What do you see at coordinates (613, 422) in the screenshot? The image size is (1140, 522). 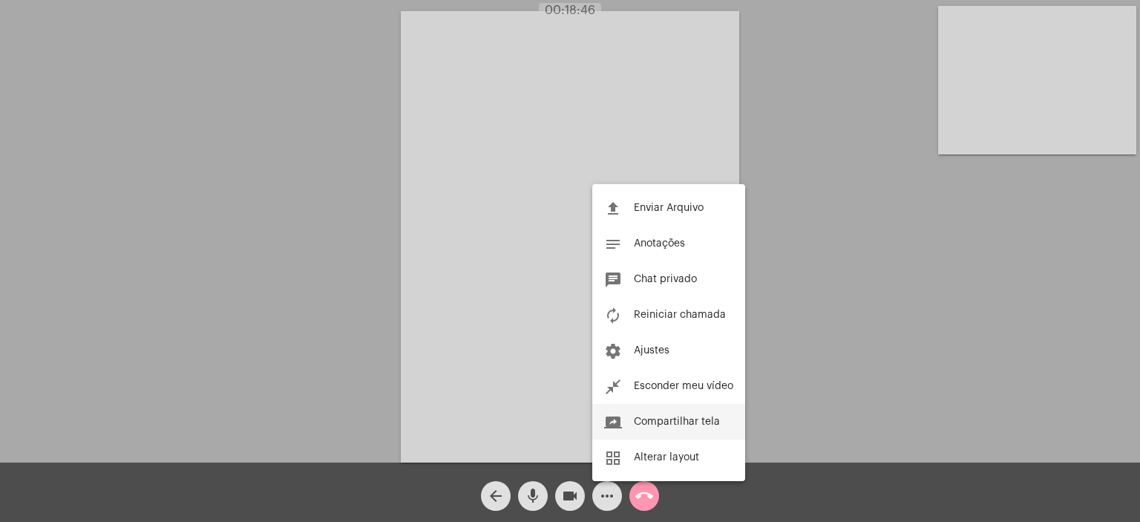 I see `mat-icon: screen_share` at bounding box center [613, 422].